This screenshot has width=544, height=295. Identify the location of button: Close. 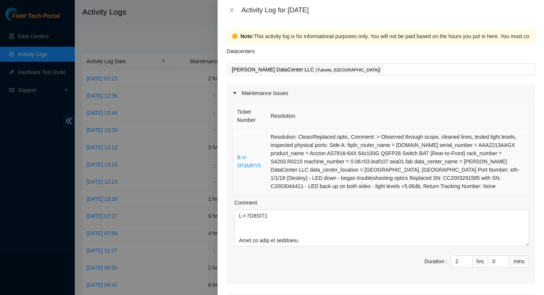
(232, 10).